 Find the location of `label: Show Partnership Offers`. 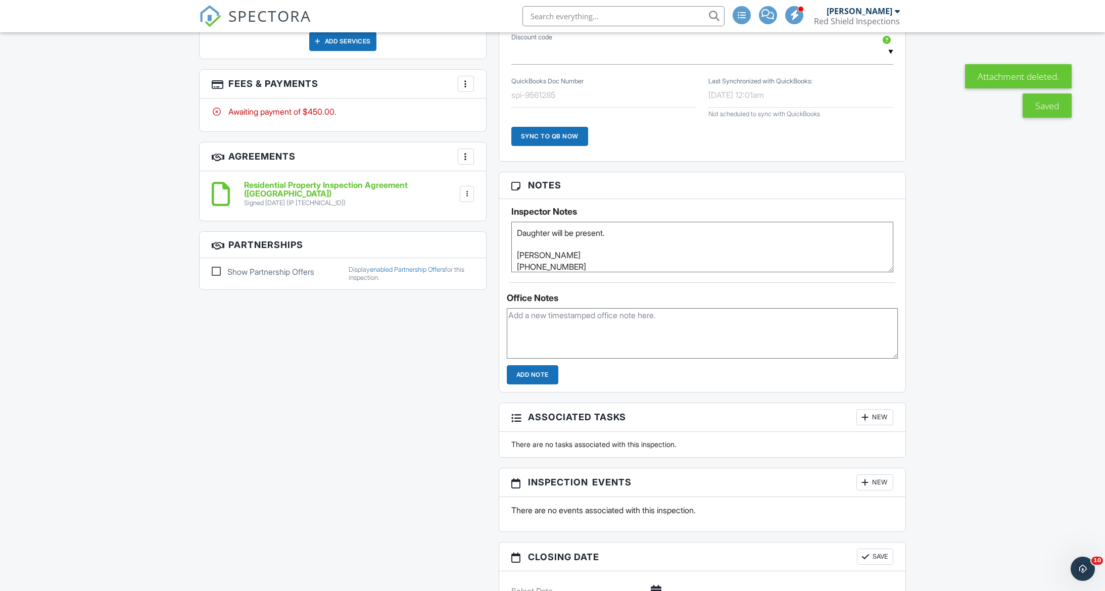

label: Show Partnership Offers is located at coordinates (274, 272).